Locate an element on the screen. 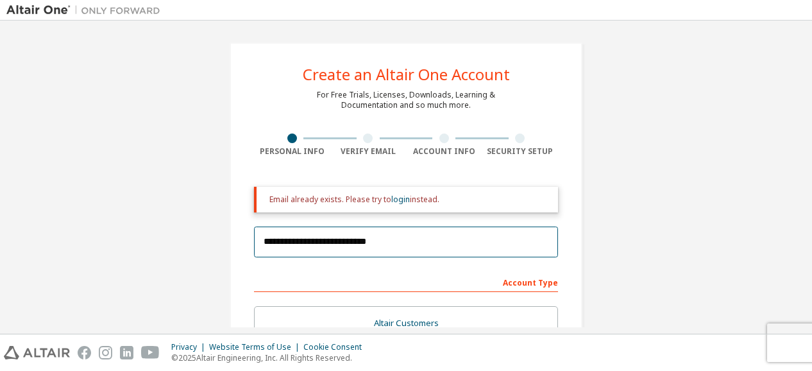 The width and height of the screenshot is (812, 371). img: youtube.svg is located at coordinates (150, 352).